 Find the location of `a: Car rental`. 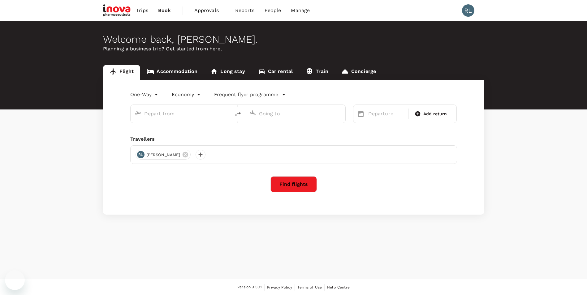

a: Car rental is located at coordinates (275, 72).